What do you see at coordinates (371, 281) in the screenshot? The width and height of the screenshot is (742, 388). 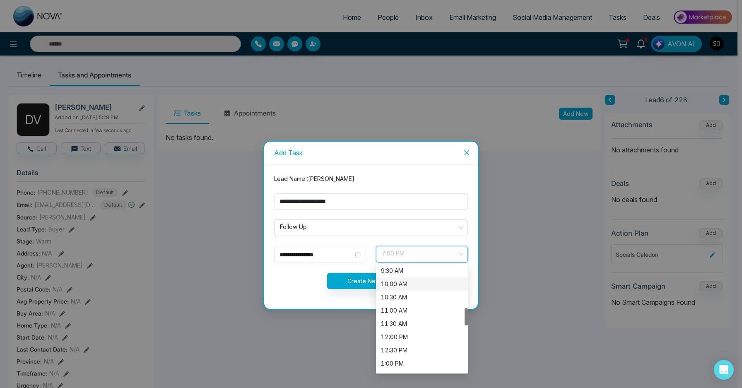 I see `button: Create New Task` at bounding box center [371, 281].